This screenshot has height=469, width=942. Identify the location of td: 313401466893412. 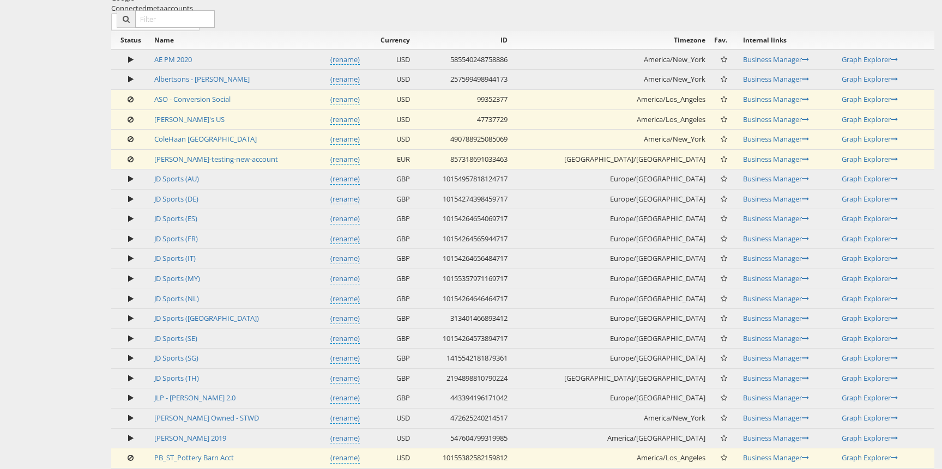
(463, 319).